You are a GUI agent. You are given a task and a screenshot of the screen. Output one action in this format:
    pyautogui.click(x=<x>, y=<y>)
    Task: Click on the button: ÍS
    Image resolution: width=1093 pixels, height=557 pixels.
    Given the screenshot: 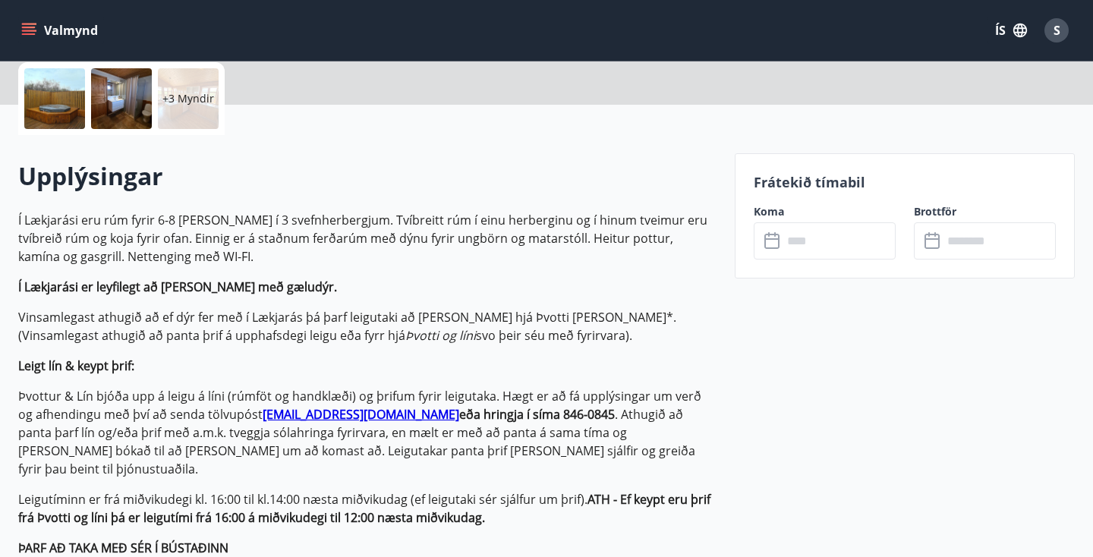 What is the action you would take?
    pyautogui.click(x=1011, y=30)
    